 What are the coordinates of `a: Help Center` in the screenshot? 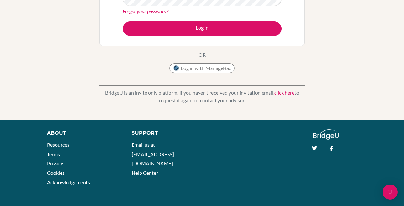 It's located at (145, 173).